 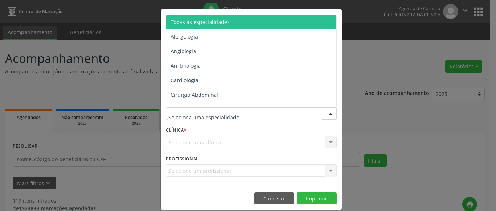 What do you see at coordinates (194, 94) in the screenshot?
I see `span: Cirurgia Abdominal` at bounding box center [194, 94].